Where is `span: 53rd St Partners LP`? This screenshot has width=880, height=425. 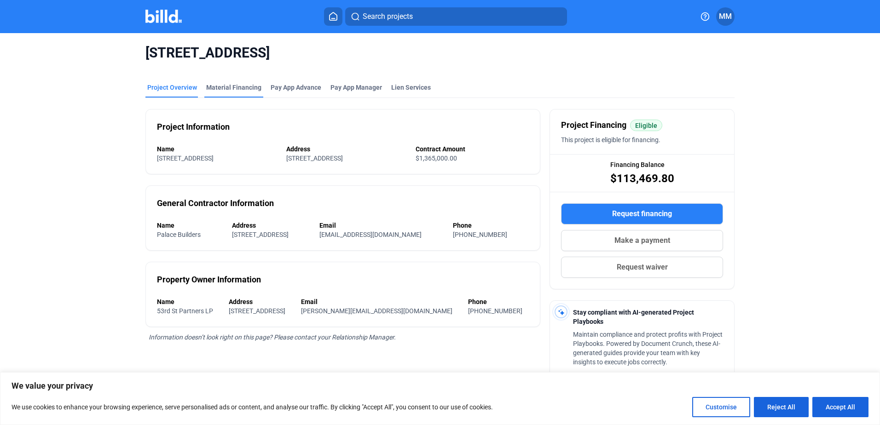
span: 53rd St Partners LP is located at coordinates (185, 311).